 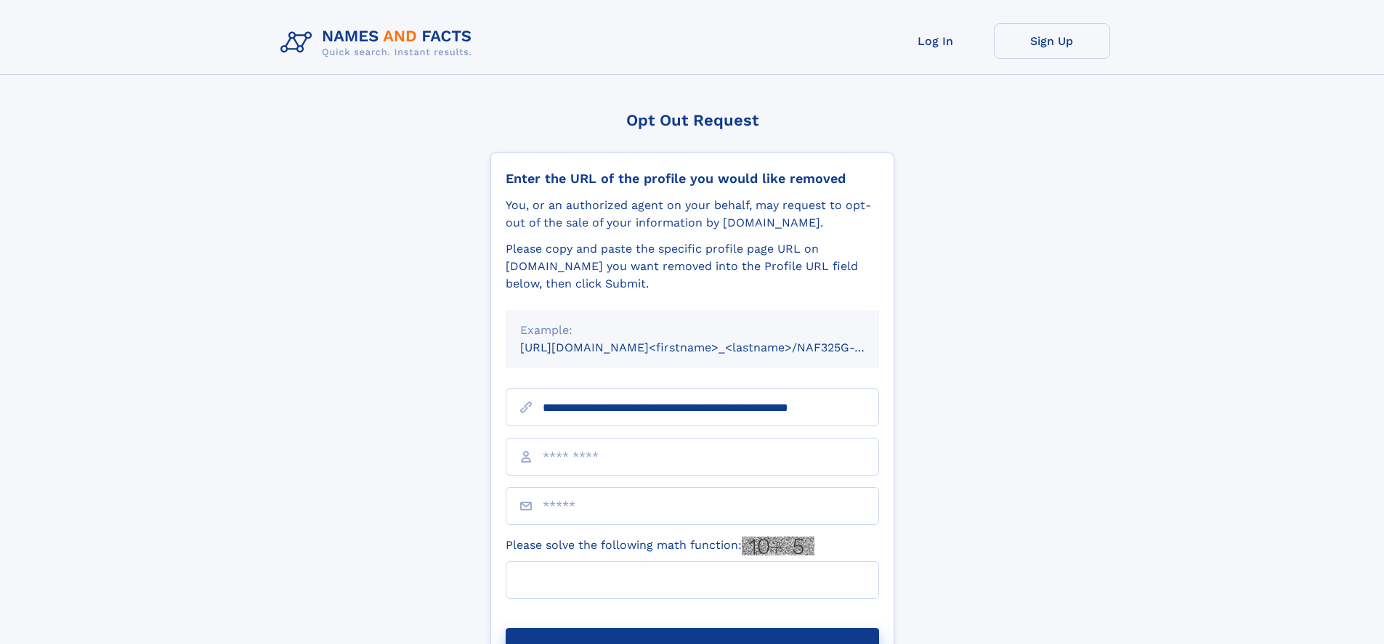 I want to click on div: You, or an authorized agent on your behalf, may request to opt-out of the sale of your informatio..., so click(x=692, y=214).